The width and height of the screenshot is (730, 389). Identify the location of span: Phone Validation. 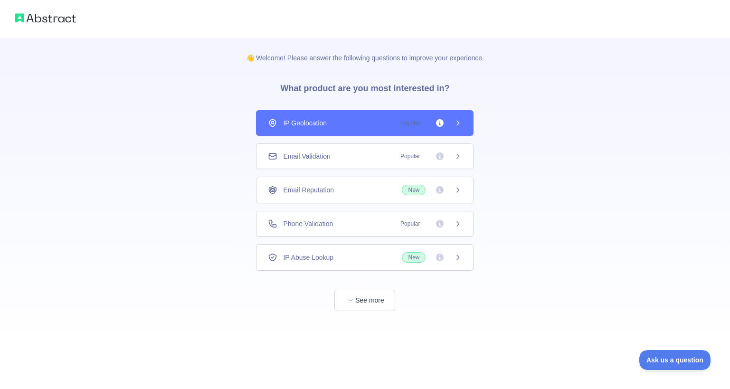
(308, 224).